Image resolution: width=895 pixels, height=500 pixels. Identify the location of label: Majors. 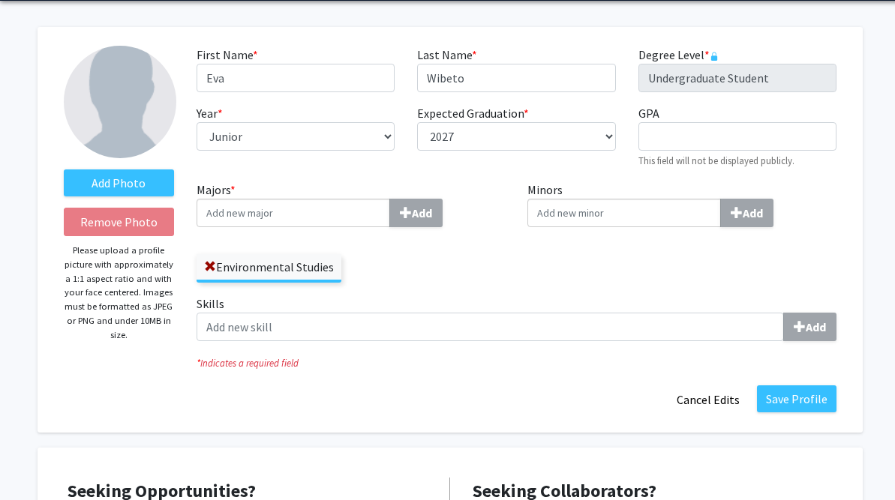
(351, 204).